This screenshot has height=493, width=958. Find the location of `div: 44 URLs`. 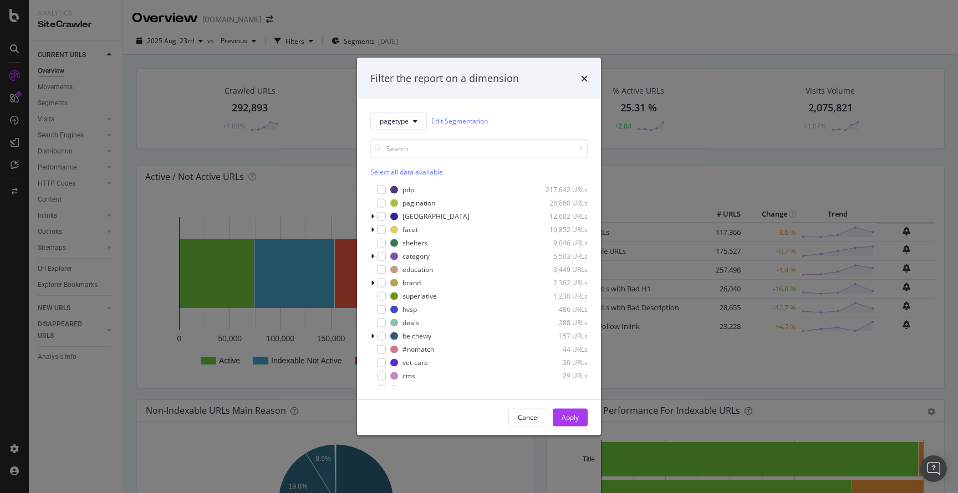

div: 44 URLs is located at coordinates (561, 349).